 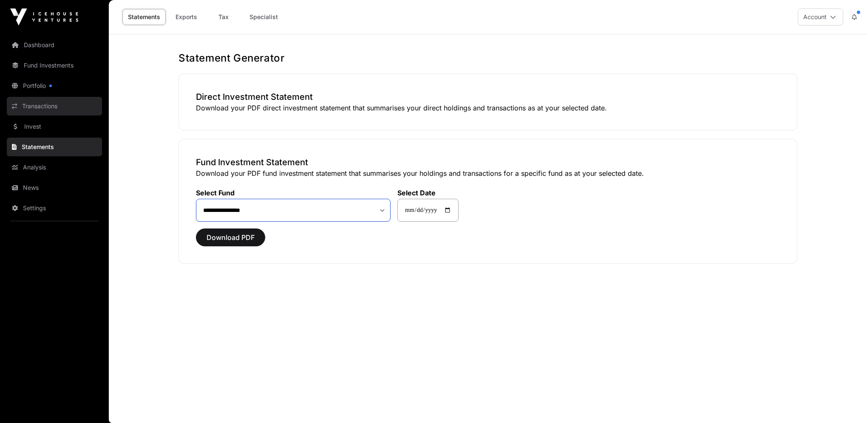 I want to click on h3: Fund Investment Statement, so click(x=488, y=162).